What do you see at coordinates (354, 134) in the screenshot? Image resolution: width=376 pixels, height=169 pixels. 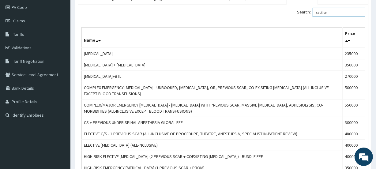 I see `td: 480000` at bounding box center [354, 134].